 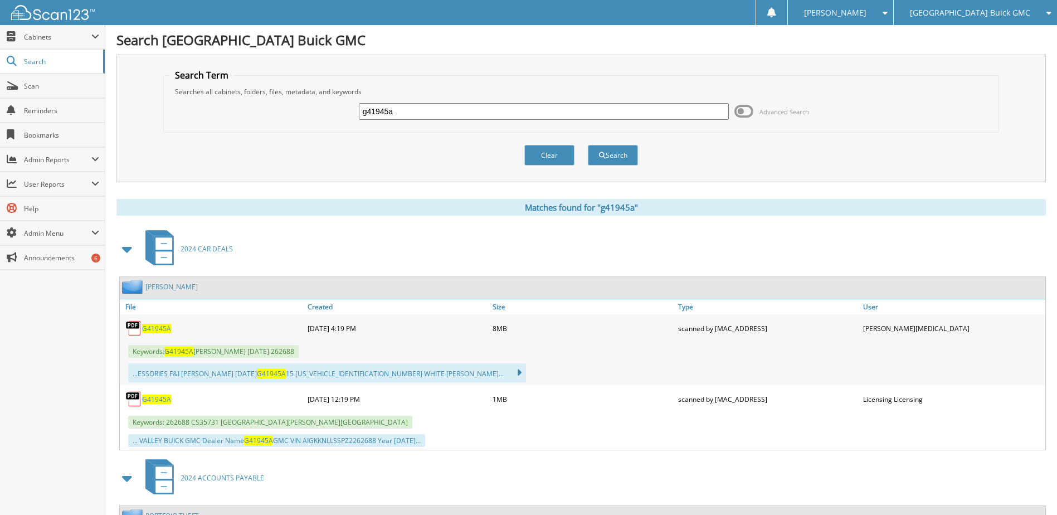 What do you see at coordinates (57, 233) in the screenshot?
I see `span: Admin Menu` at bounding box center [57, 233].